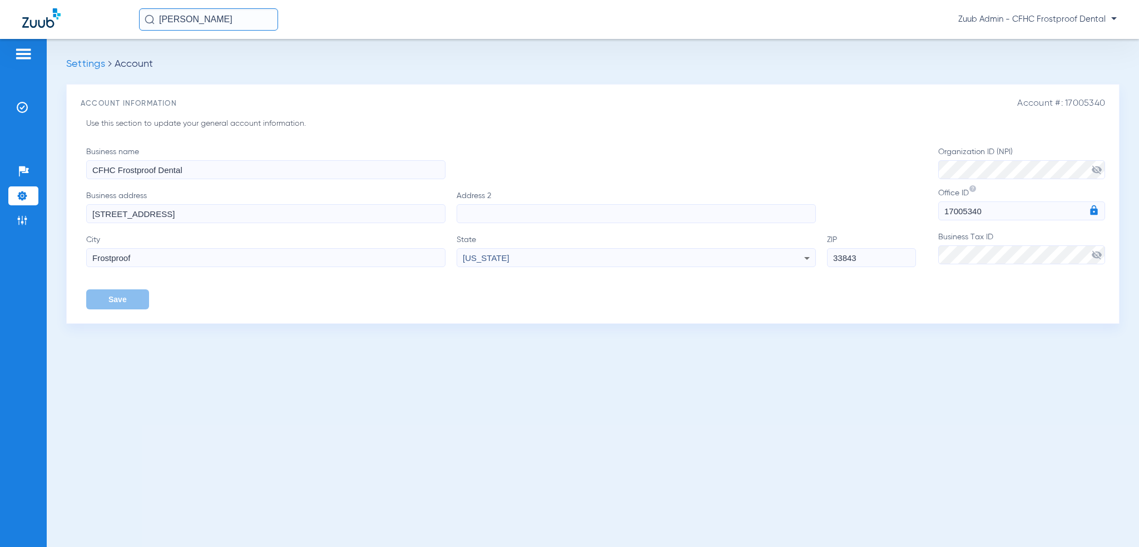 Image resolution: width=1139 pixels, height=547 pixels. What do you see at coordinates (642, 206) in the screenshot?
I see `label: Address 2` at bounding box center [642, 206].